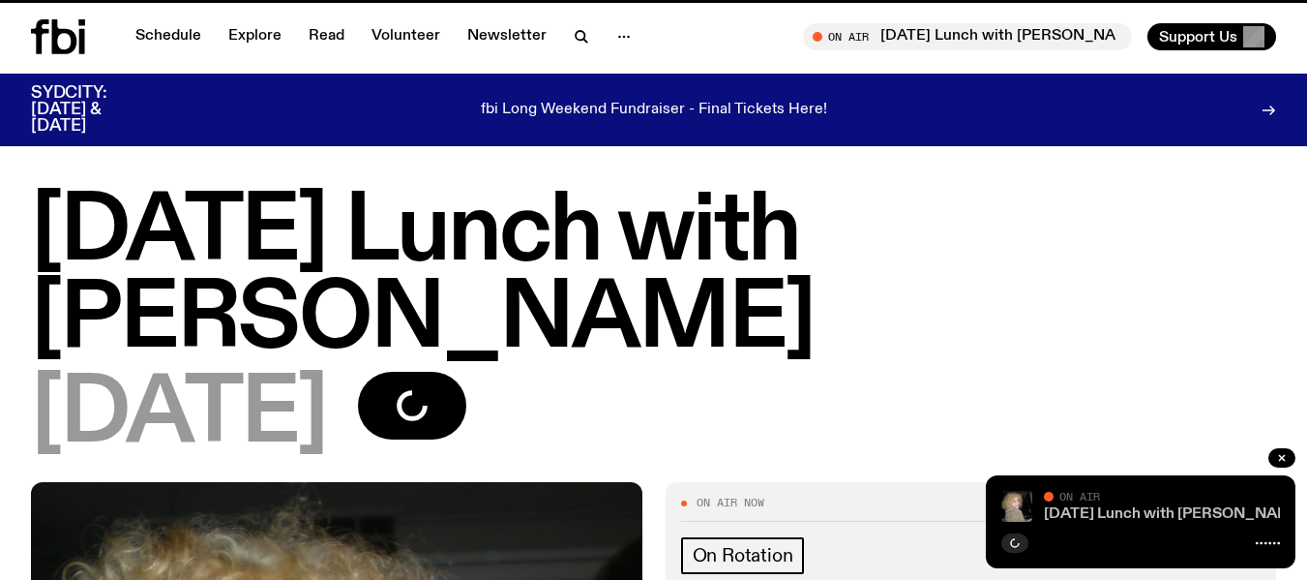 This screenshot has width=1307, height=580. Describe the element at coordinates (326, 37) in the screenshot. I see `a: Read` at that location.